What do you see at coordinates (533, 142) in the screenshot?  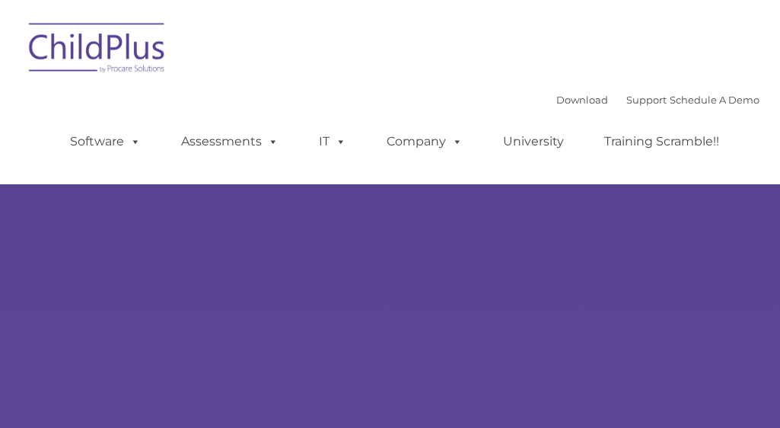 I see `a: University` at bounding box center [533, 142].